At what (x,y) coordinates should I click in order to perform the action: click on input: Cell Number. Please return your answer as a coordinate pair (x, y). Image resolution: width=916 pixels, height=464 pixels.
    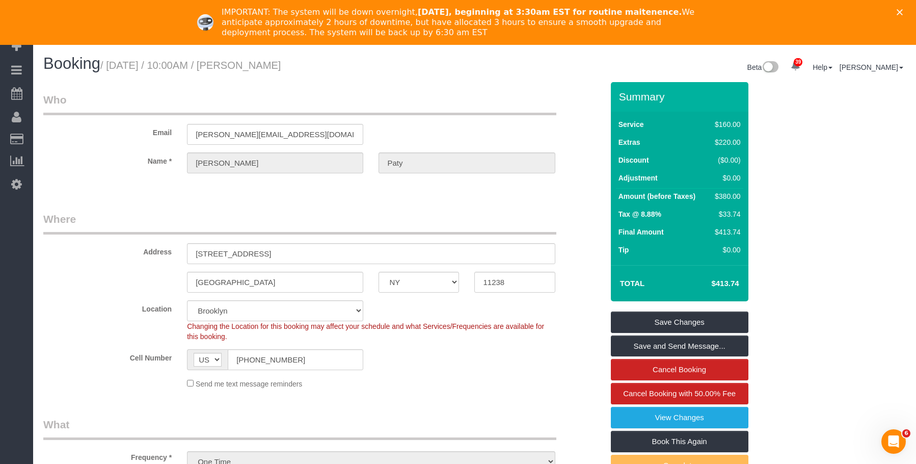
    Looking at the image, I should click on (296, 359).